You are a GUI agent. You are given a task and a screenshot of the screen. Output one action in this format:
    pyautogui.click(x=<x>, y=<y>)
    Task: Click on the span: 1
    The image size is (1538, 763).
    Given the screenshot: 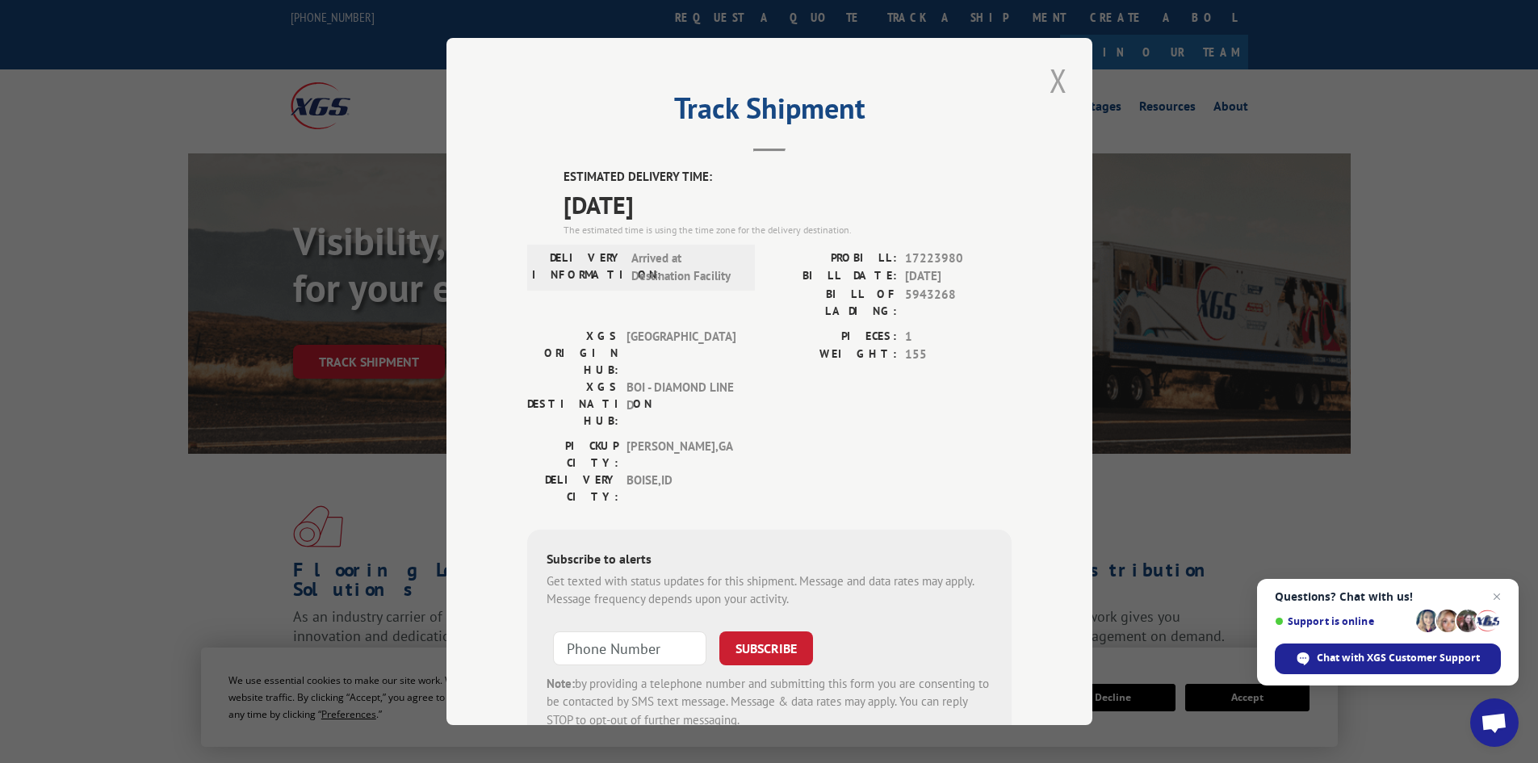 What is the action you would take?
    pyautogui.click(x=958, y=337)
    